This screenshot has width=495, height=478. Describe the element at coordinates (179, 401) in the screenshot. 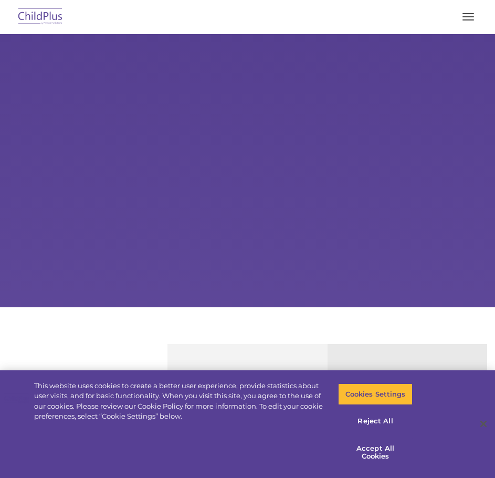

I see `div: This website uses cookies to create a better user experience, provide statistics about user visit...` at that location.